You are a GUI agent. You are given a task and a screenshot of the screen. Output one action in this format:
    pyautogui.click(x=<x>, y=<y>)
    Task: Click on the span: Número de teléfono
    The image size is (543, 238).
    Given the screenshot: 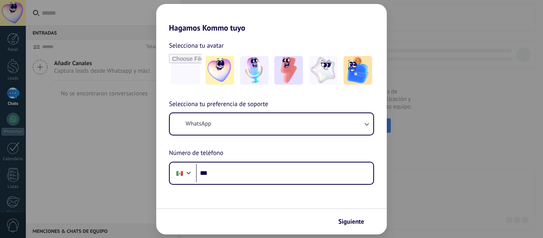 What is the action you would take?
    pyautogui.click(x=196, y=153)
    